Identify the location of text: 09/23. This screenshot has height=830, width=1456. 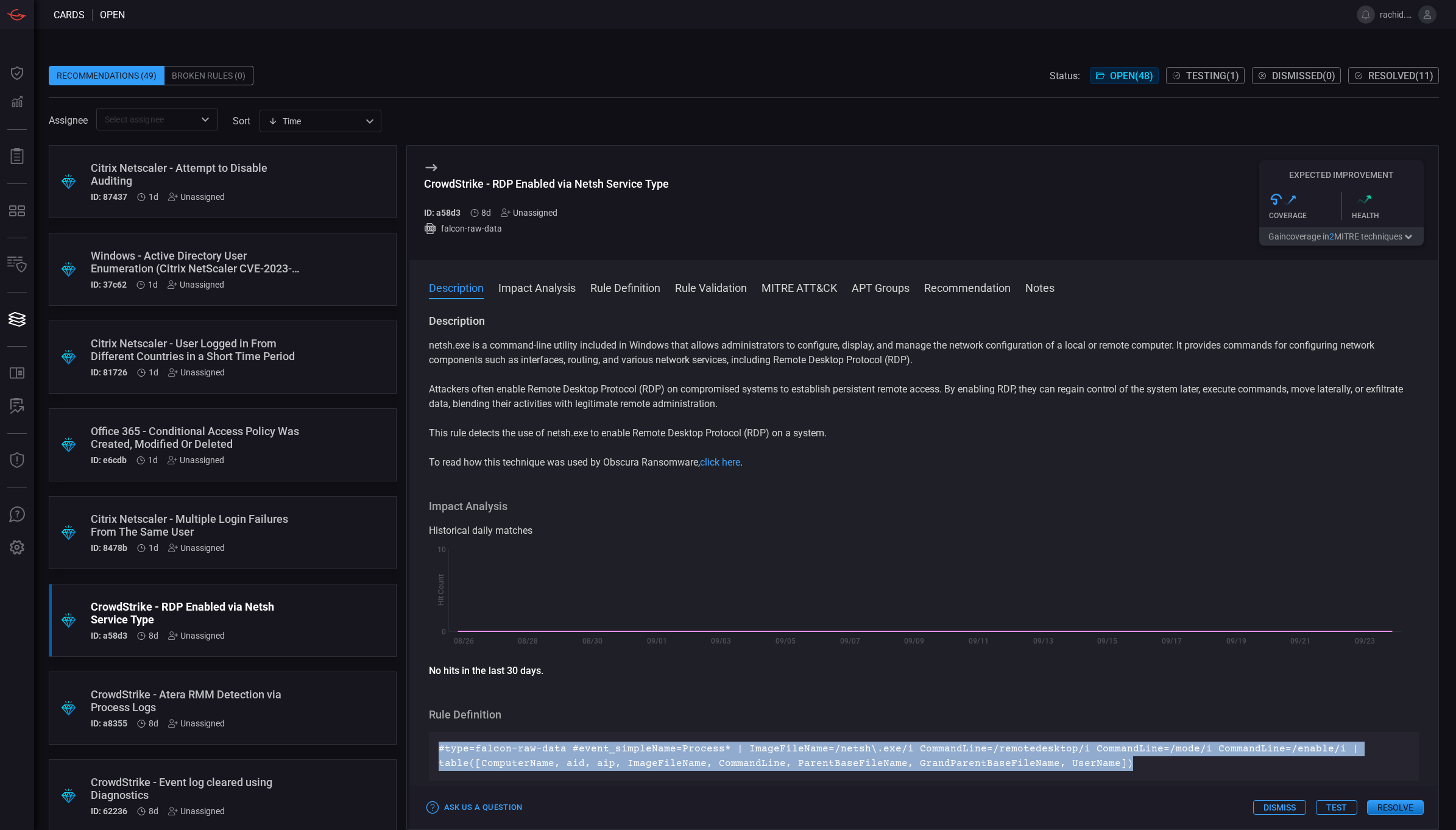
(1365, 641).